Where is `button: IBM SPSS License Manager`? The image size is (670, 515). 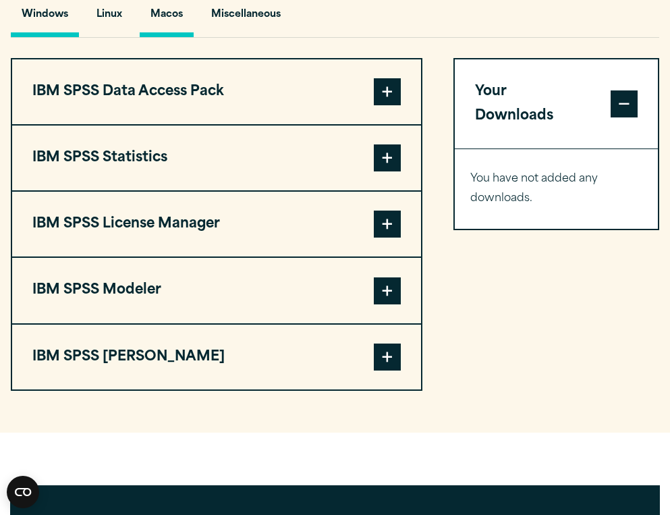 button: IBM SPSS License Manager is located at coordinates (217, 224).